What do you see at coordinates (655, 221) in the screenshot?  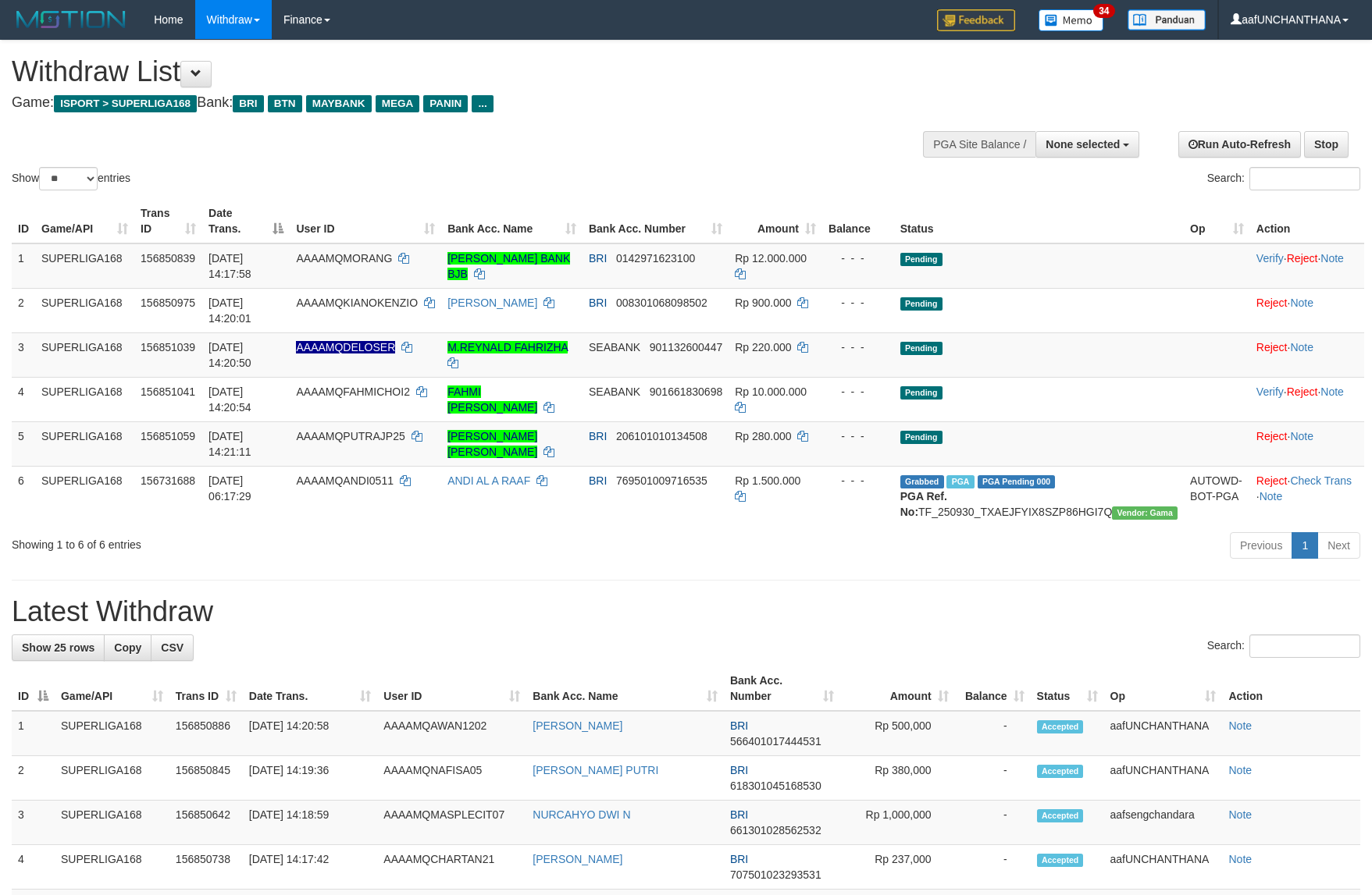 I see `th: Bank Acc. Number: activate to sort column ascending` at bounding box center [655, 221].